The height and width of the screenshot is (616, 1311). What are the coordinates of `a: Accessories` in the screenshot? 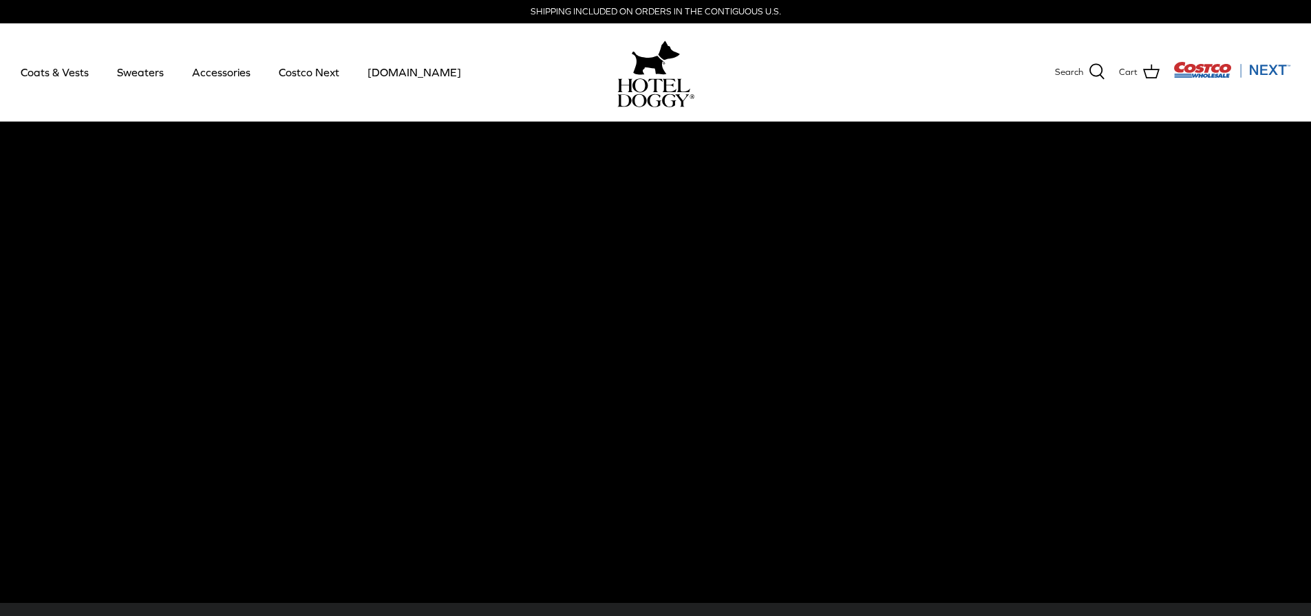 It's located at (221, 72).